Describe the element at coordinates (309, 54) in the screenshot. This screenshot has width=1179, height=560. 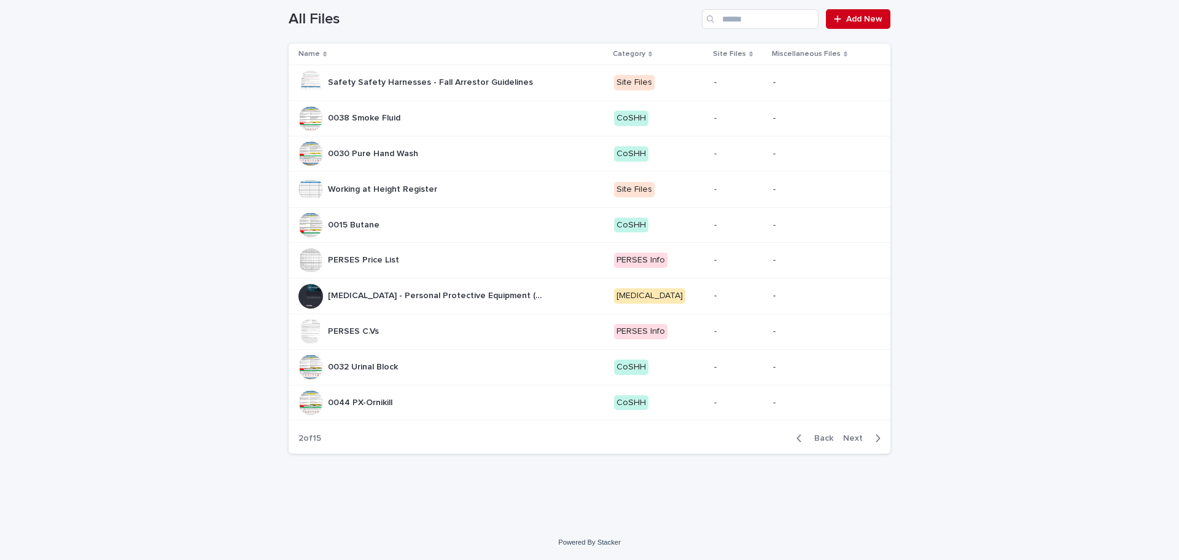
I see `p: Name` at that location.